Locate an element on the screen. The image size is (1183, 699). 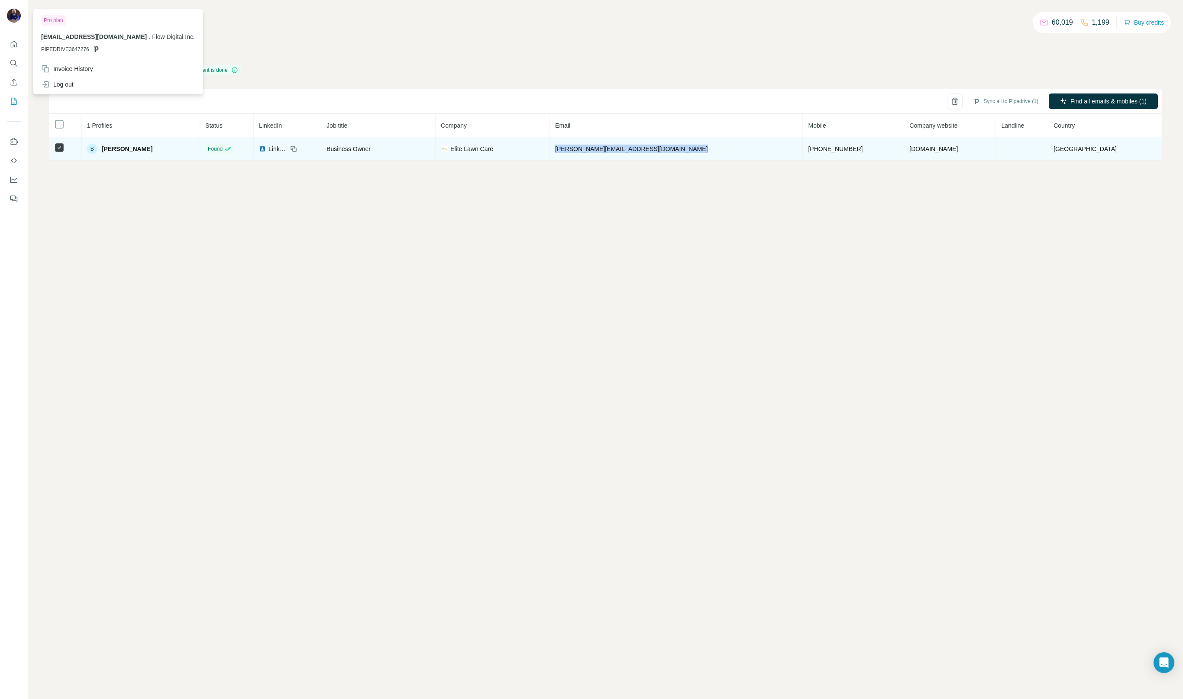
div: Invoice History is located at coordinates (67, 69).